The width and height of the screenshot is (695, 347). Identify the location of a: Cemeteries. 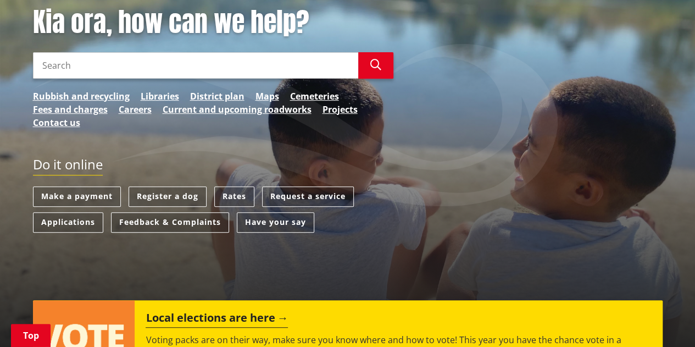
(314, 96).